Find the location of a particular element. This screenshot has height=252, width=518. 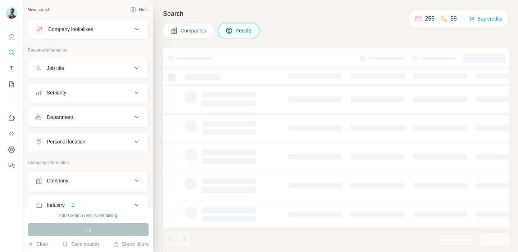

p: 255 is located at coordinates (430, 19).